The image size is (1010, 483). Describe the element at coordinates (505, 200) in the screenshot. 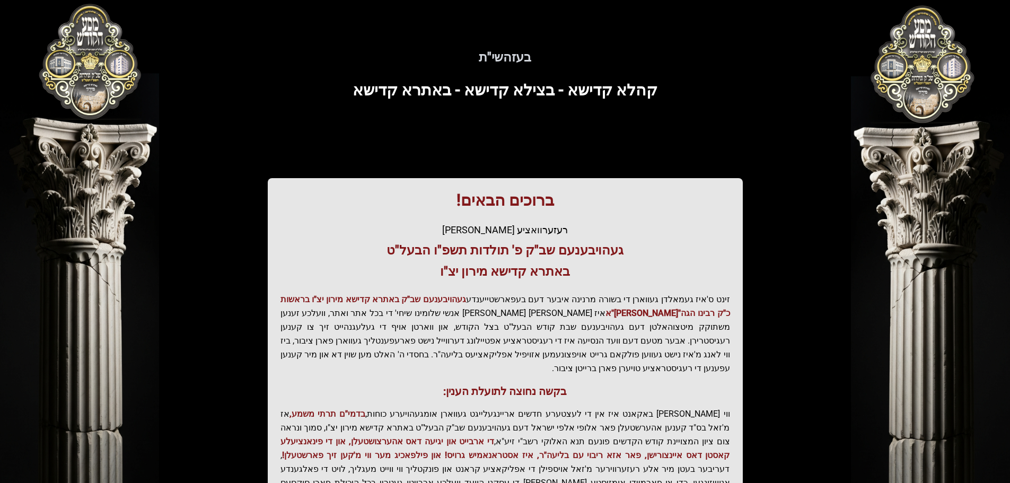

I see `h1: ברוכים הבאים!` at that location.